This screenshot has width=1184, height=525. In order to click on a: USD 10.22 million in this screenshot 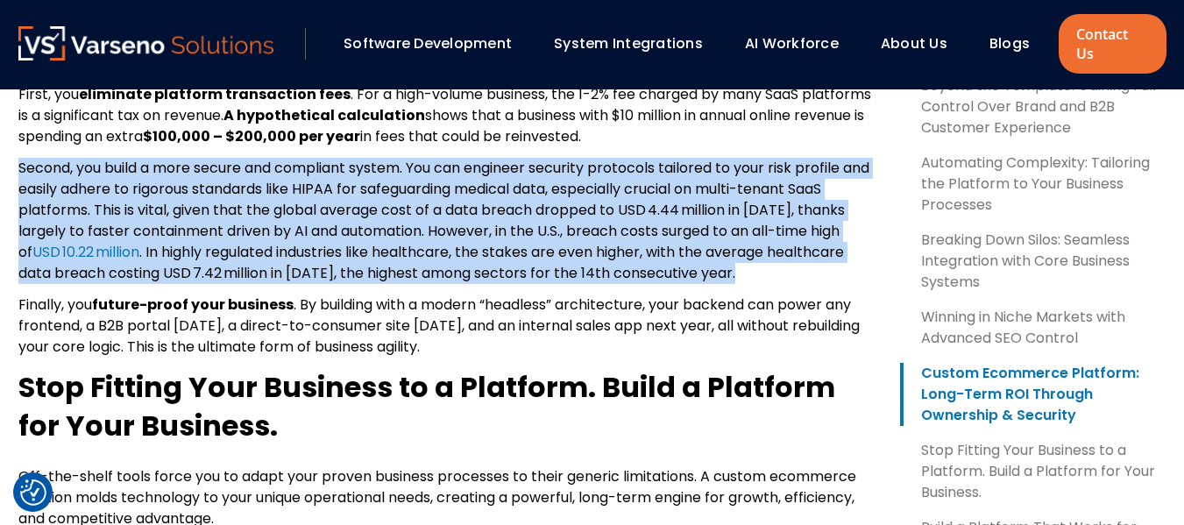, I will do `click(86, 252)`.